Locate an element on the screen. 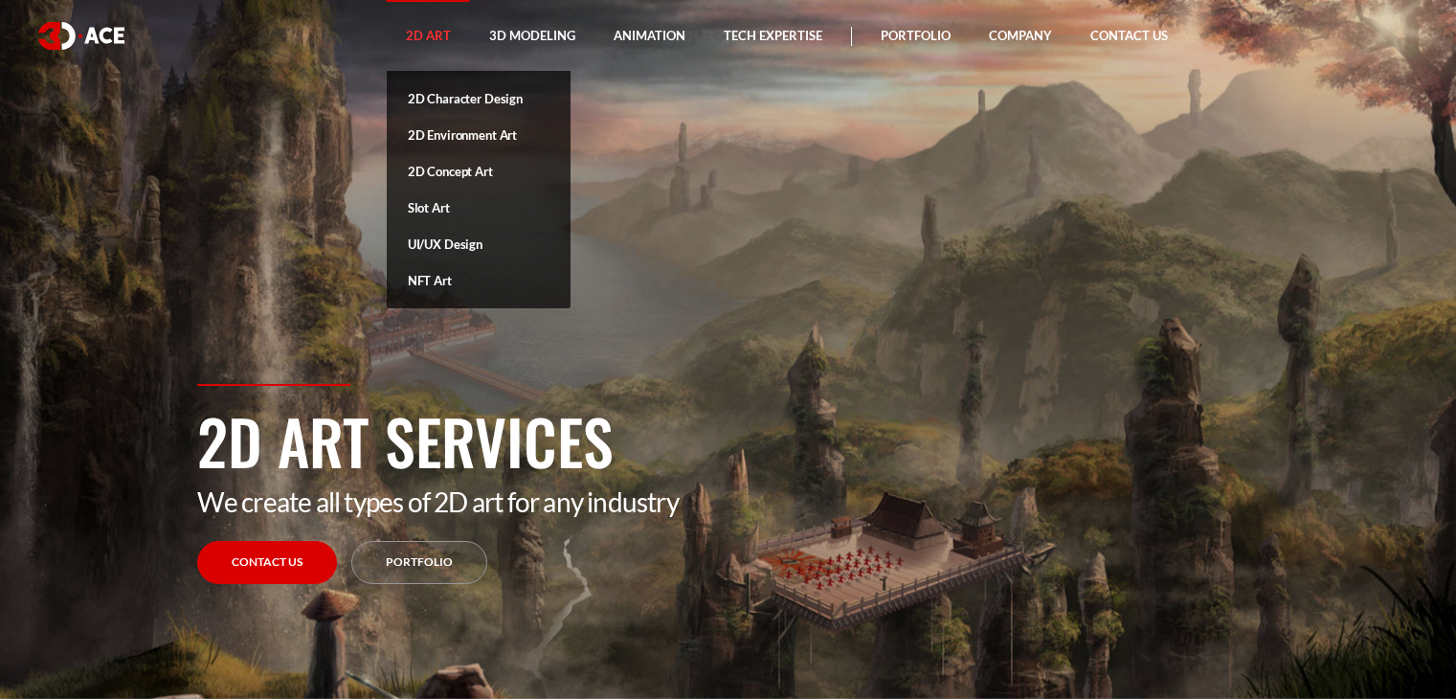 Image resolution: width=1456 pixels, height=699 pixels. h1: 2D Art Services is located at coordinates (728, 440).